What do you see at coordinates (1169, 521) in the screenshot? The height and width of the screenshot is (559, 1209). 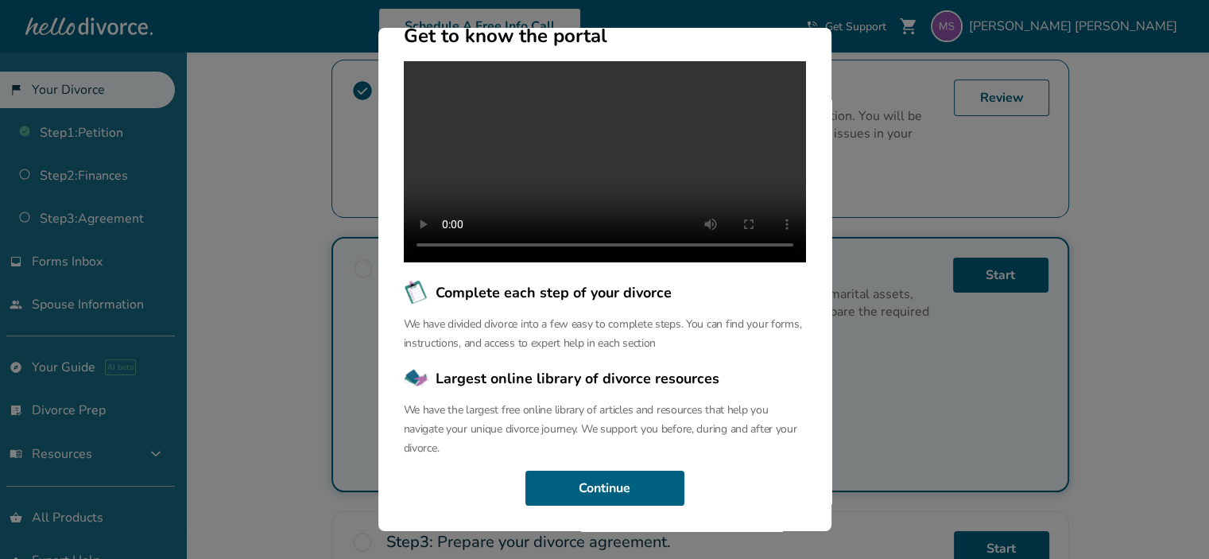 I see `div: Chat Widget` at bounding box center [1169, 521].